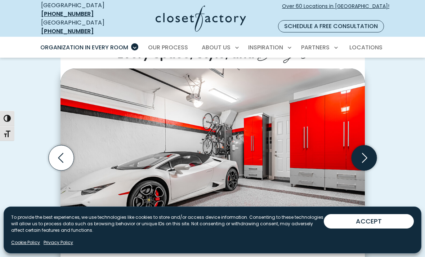 Image resolution: width=425 pixels, height=257 pixels. I want to click on span: Inspiration, so click(265, 47).